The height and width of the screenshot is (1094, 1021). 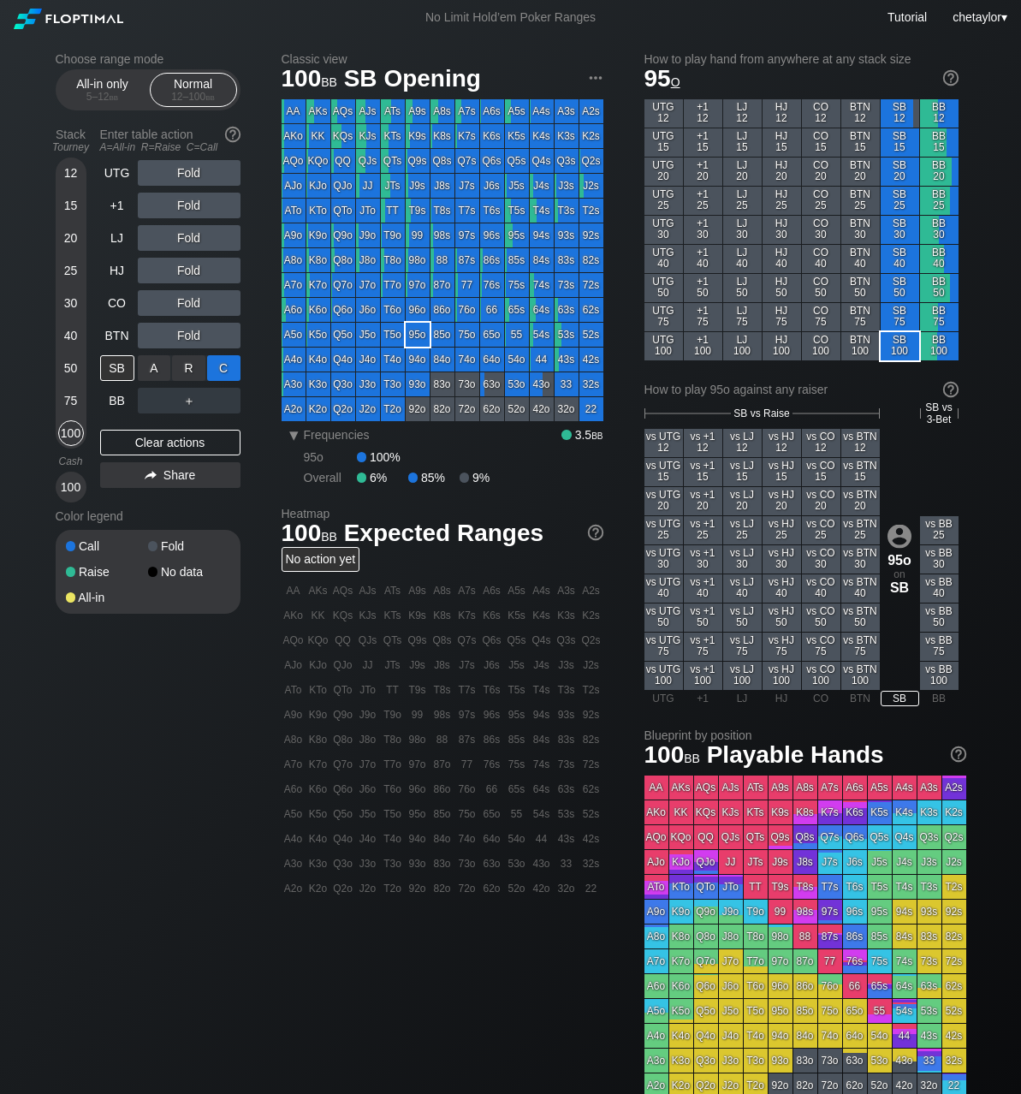 What do you see at coordinates (663, 142) in the screenshot?
I see `div: UTG 15` at bounding box center [663, 142].